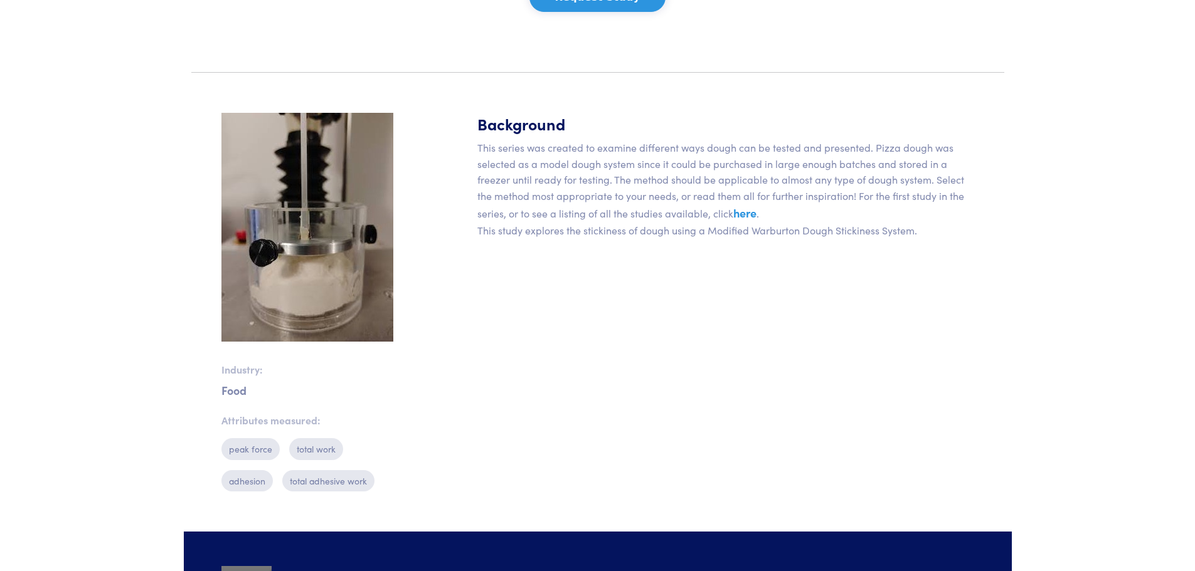 The height and width of the screenshot is (571, 1195). Describe the element at coordinates (247, 481) in the screenshot. I see `p: adhesion` at that location.